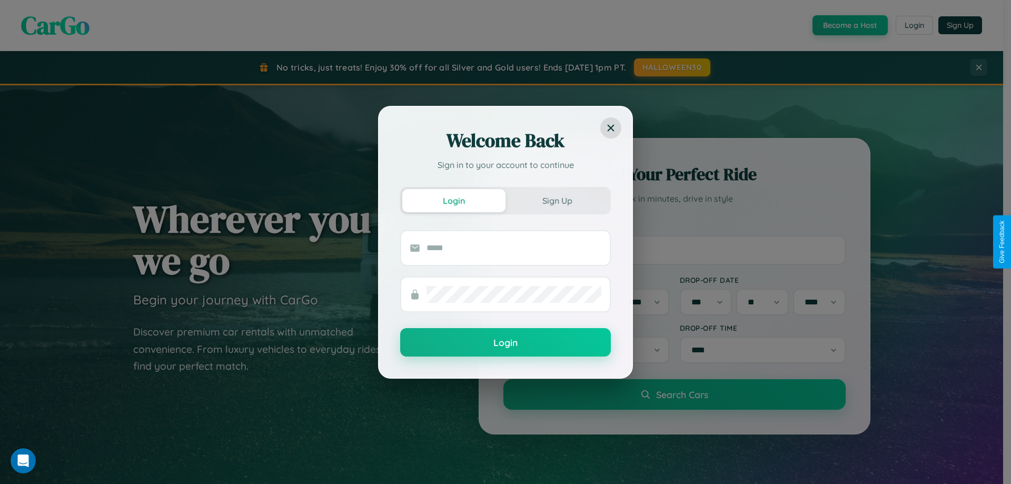 This screenshot has height=484, width=1011. What do you see at coordinates (506, 141) in the screenshot?
I see `h2: Welcome Back` at bounding box center [506, 141].